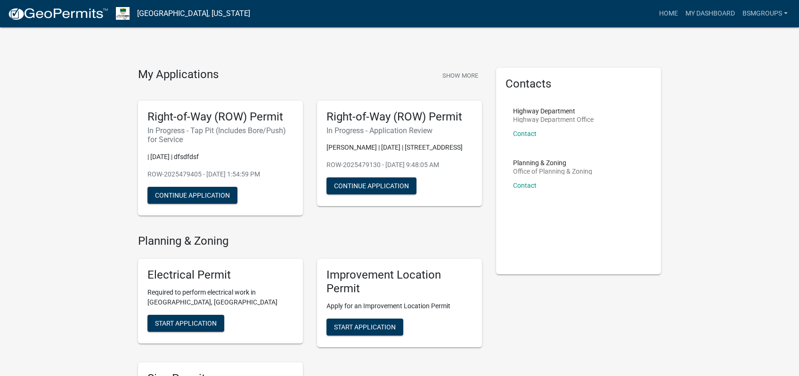  I want to click on p: Highway Department Office, so click(553, 120).